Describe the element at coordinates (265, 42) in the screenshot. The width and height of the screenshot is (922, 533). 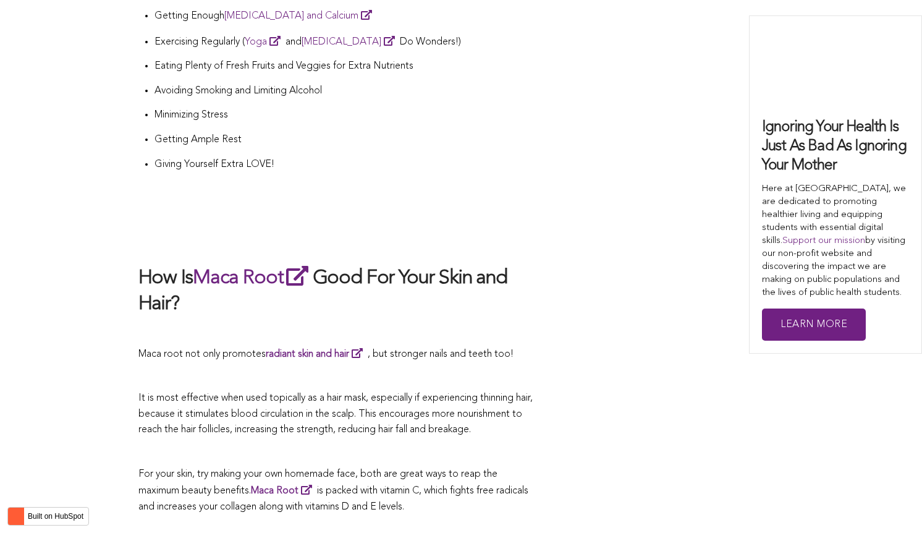
I see `a: Yoga` at that location.